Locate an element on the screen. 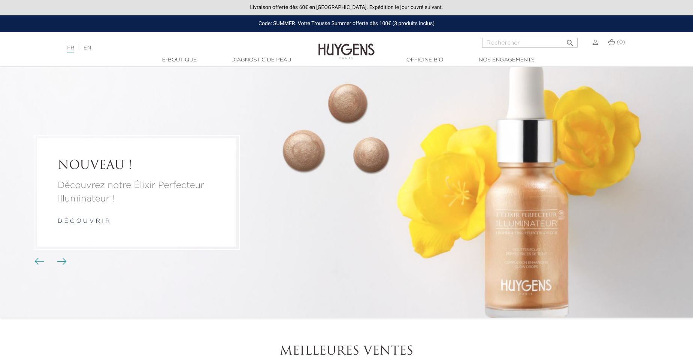 The image size is (693, 358). a: Diagnostic de peau is located at coordinates (261, 60).